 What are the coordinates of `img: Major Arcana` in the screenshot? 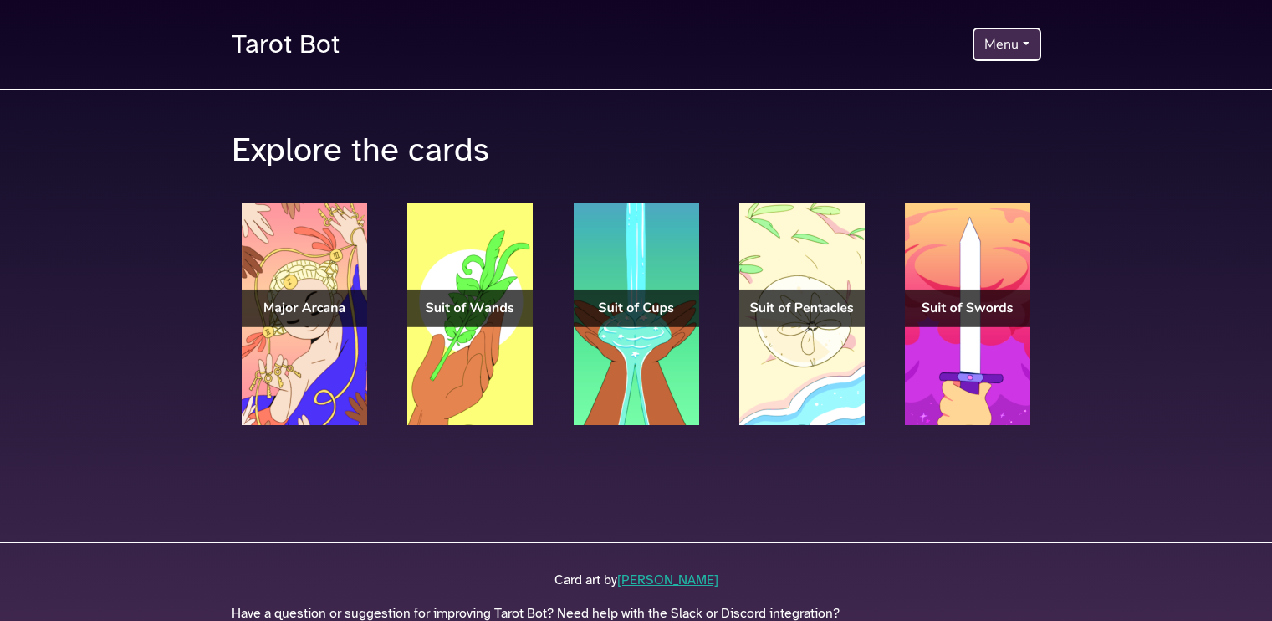 It's located at (305, 314).